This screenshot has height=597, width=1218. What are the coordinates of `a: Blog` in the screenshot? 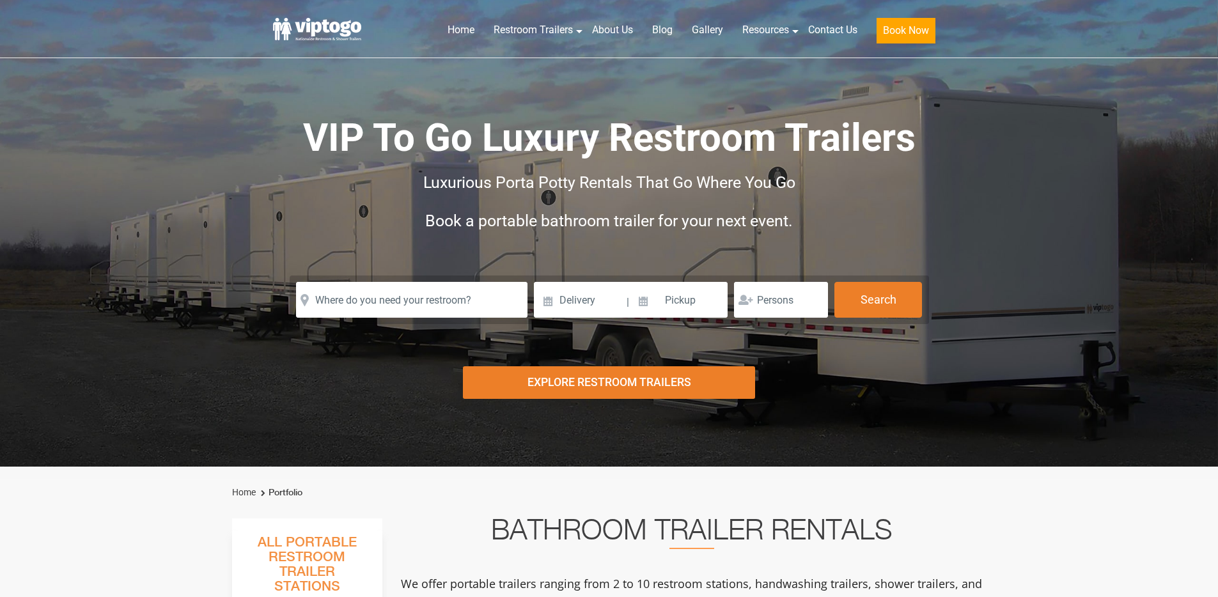 It's located at (662, 30).